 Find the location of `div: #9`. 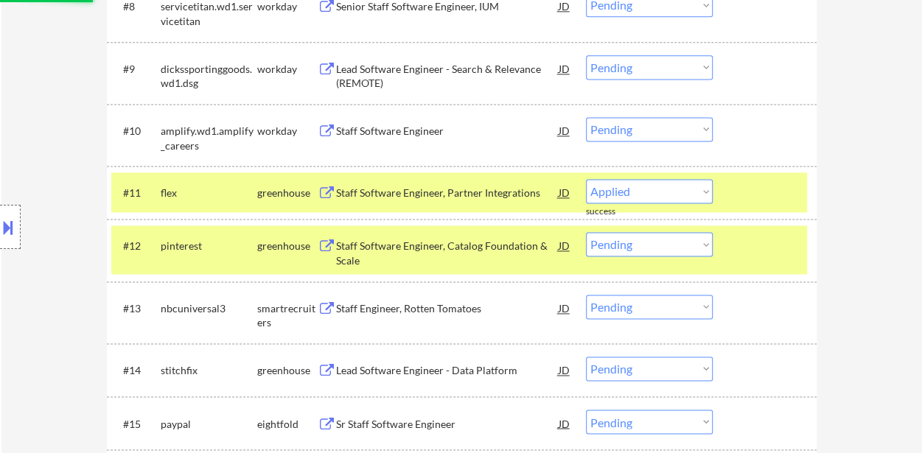

div: #9 is located at coordinates (136, 69).